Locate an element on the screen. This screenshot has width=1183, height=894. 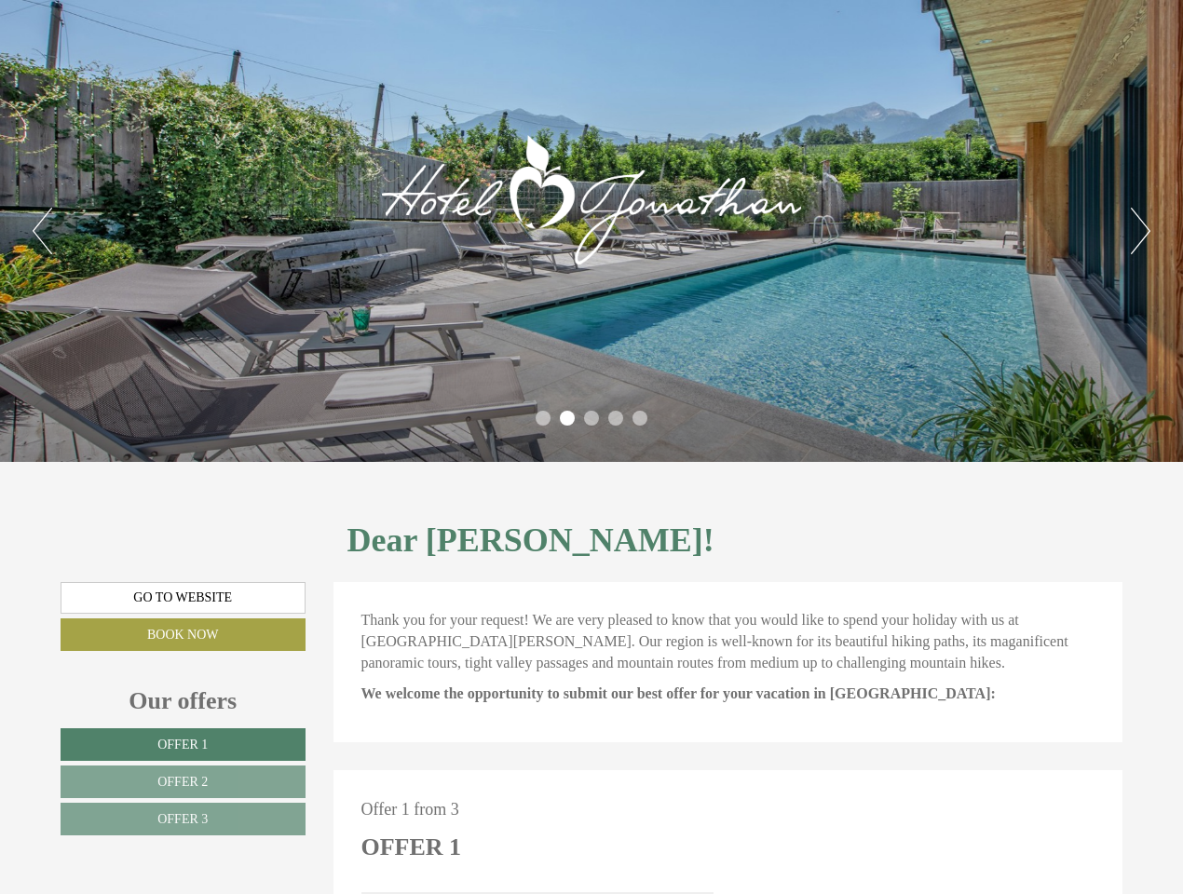
div: Our offers is located at coordinates (183, 701).